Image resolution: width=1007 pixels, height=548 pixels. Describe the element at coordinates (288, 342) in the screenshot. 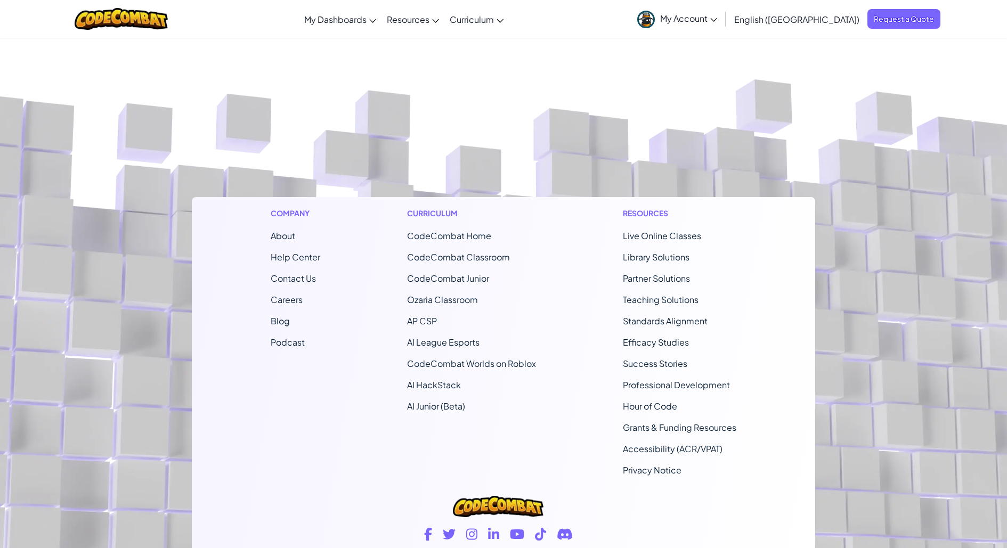

I see `a: Podcast` at that location.